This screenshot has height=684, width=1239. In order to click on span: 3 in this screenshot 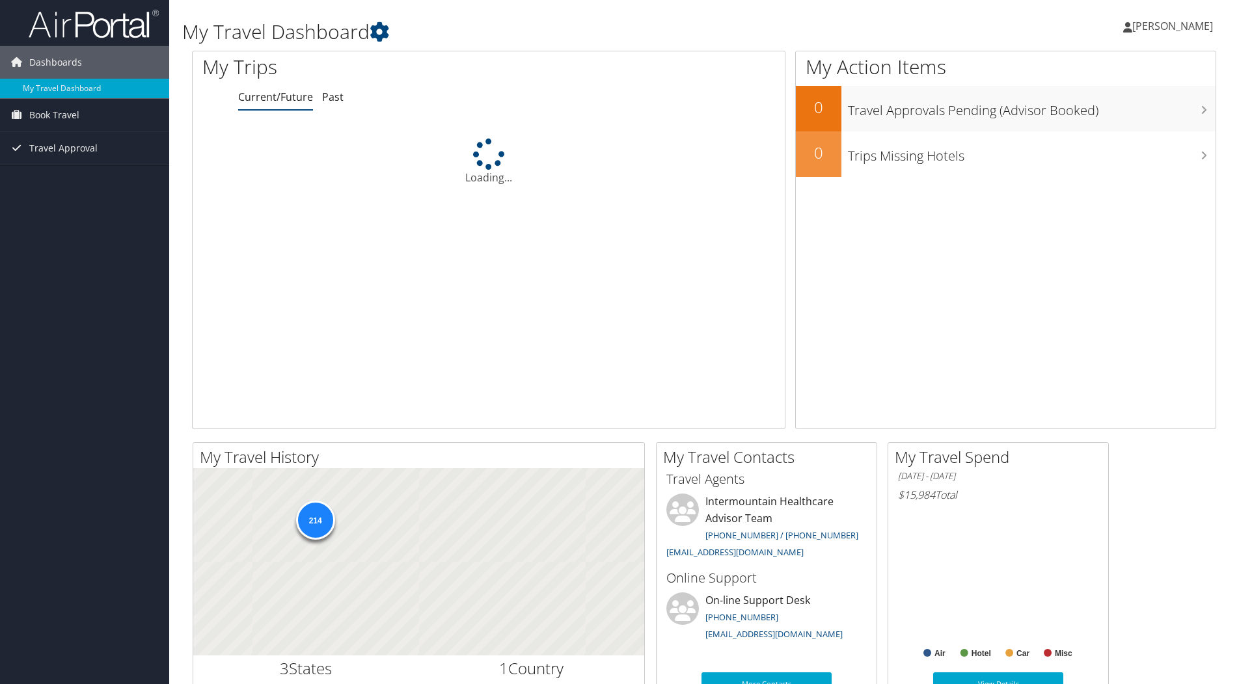, I will do `click(284, 668)`.